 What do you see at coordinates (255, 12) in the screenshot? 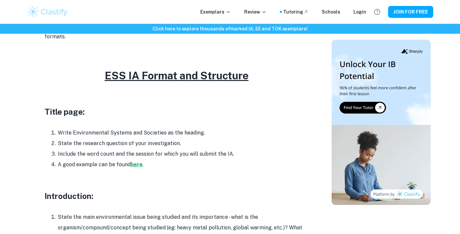
I see `p: Review` at bounding box center [255, 12].